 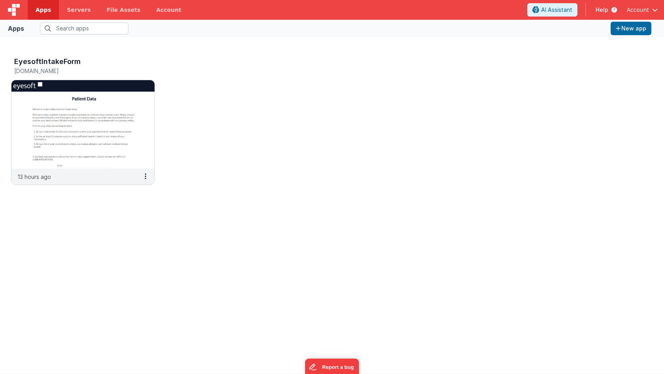 What do you see at coordinates (43, 10) in the screenshot?
I see `span: Apps` at bounding box center [43, 10].